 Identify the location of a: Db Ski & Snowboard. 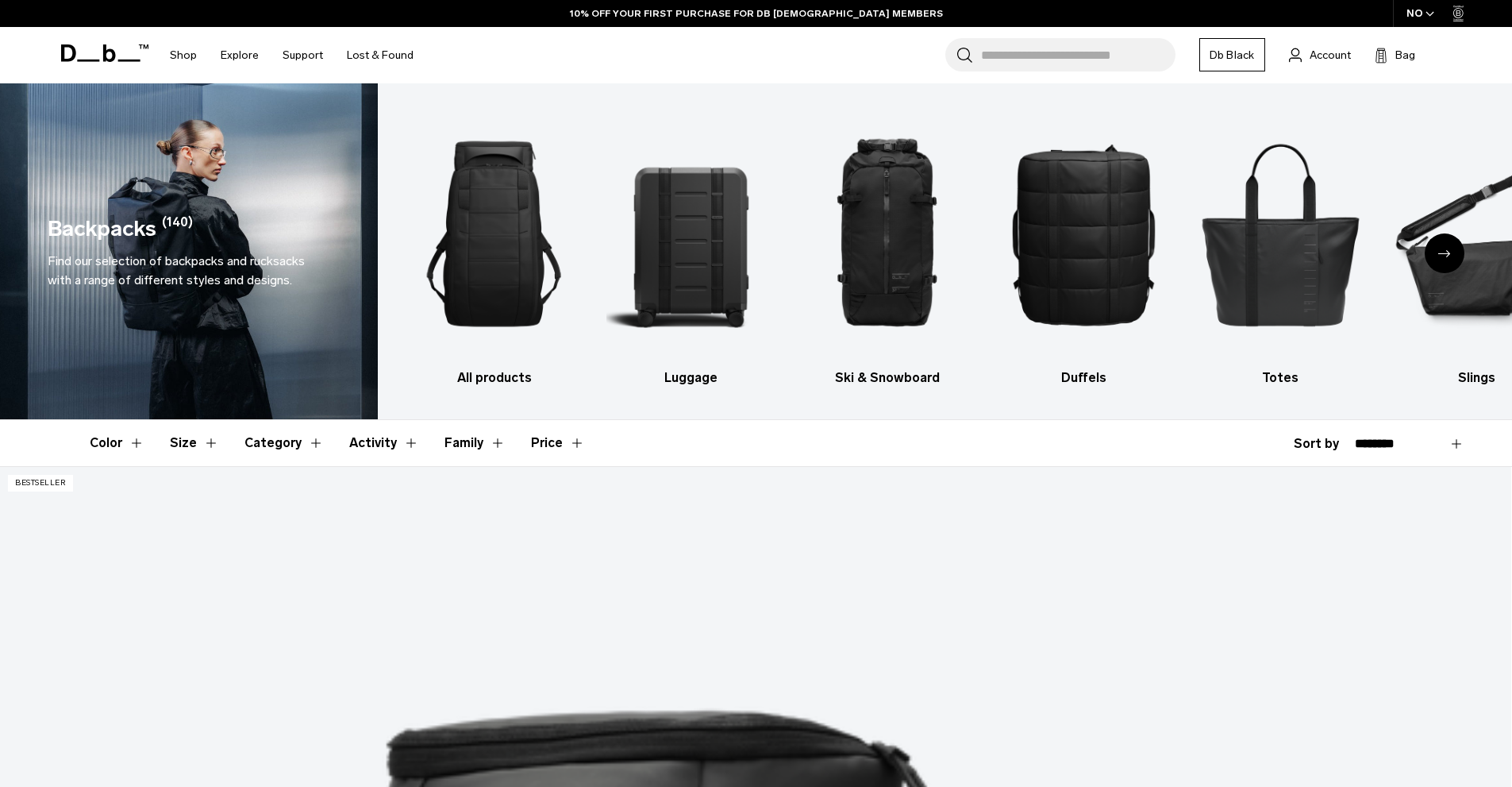
(887, 247).